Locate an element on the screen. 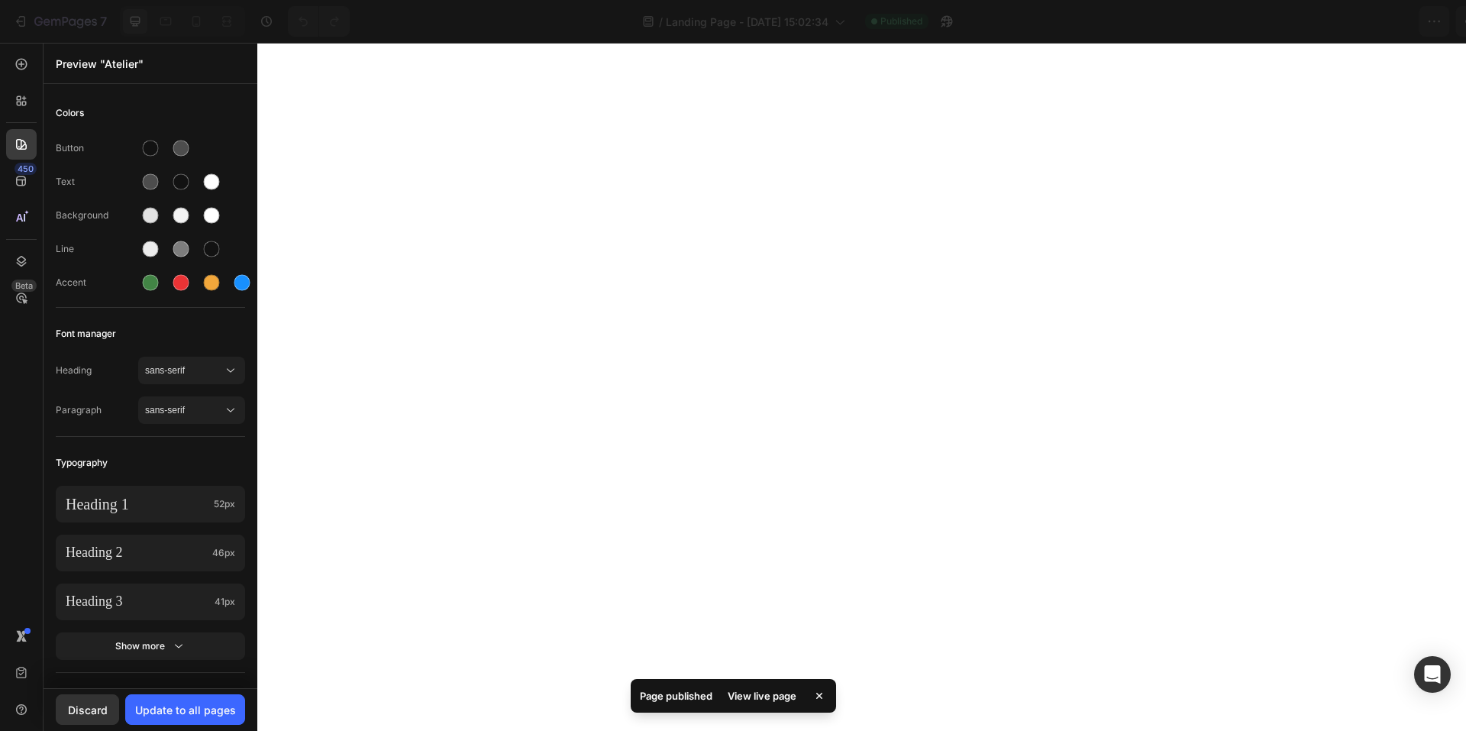 The image size is (1466, 731). span: Typography is located at coordinates (82, 463).